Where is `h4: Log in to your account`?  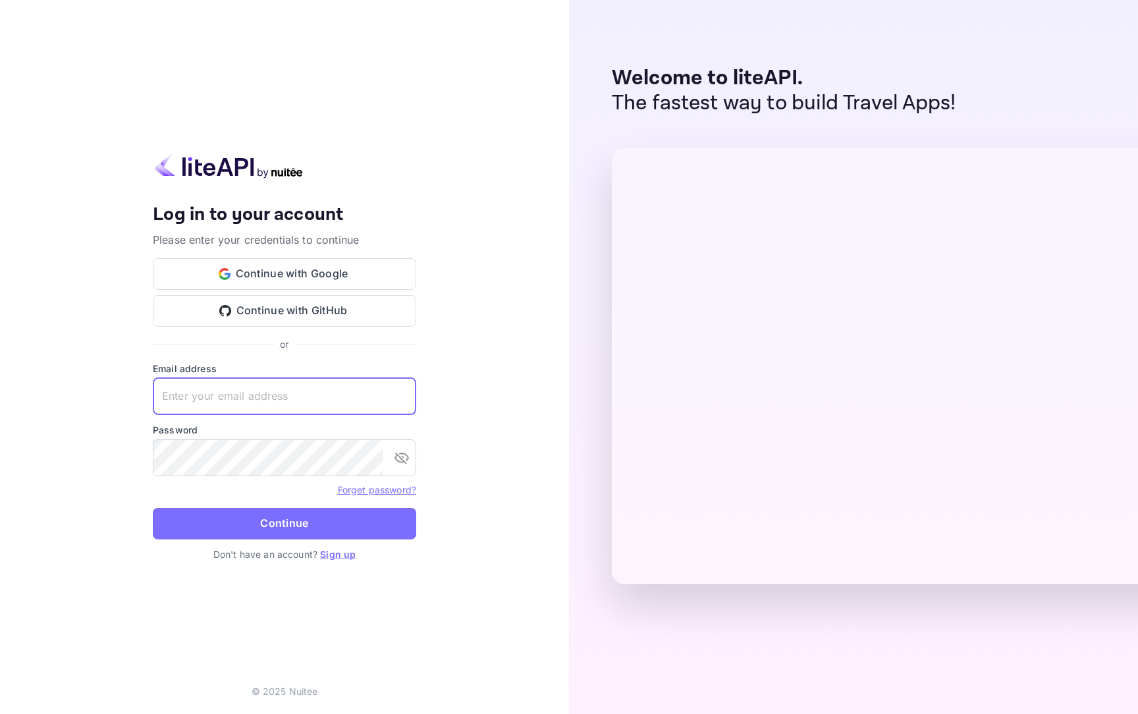
h4: Log in to your account is located at coordinates (285, 215).